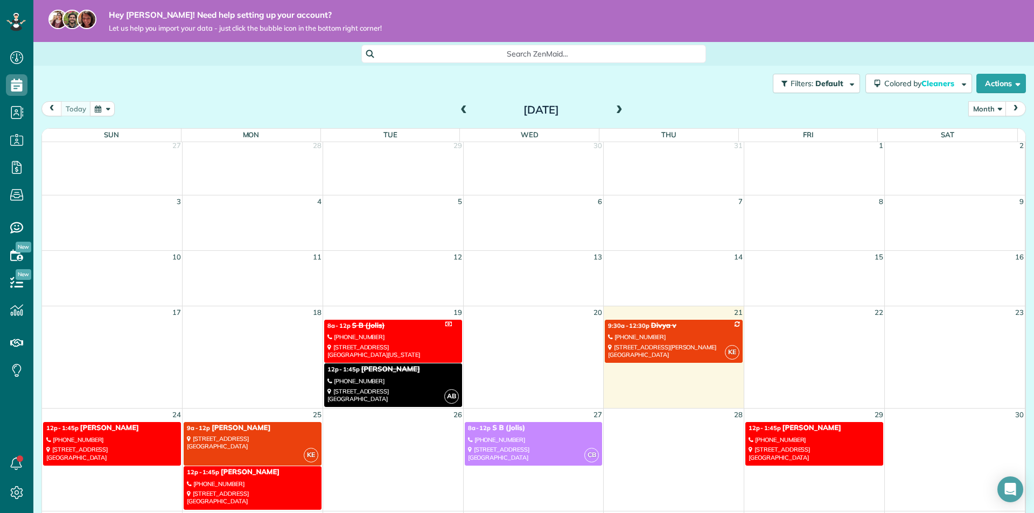 The height and width of the screenshot is (513, 1034). What do you see at coordinates (317, 257) in the screenshot?
I see `a: 11` at bounding box center [317, 257].